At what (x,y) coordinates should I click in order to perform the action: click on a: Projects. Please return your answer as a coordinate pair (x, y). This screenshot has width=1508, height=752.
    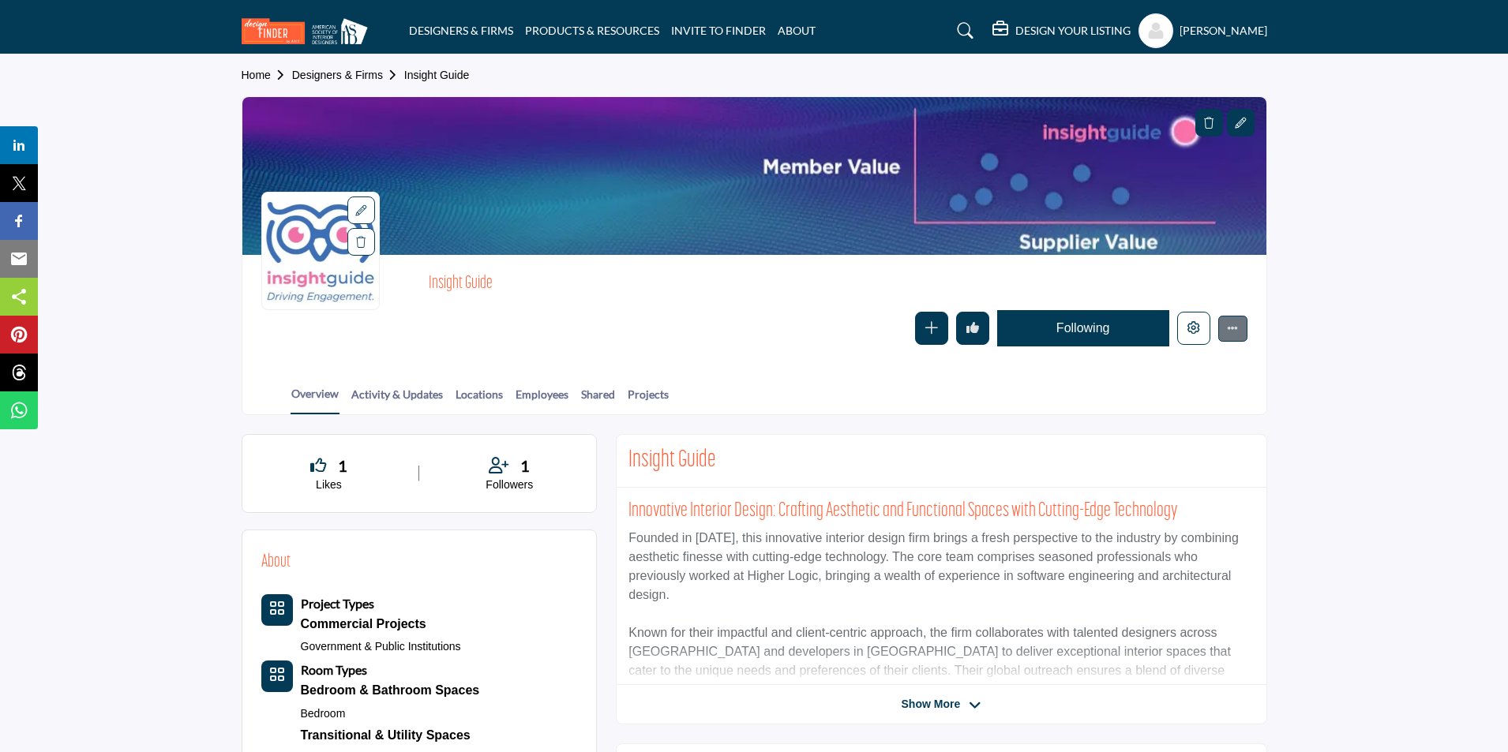
    Looking at the image, I should click on (648, 399).